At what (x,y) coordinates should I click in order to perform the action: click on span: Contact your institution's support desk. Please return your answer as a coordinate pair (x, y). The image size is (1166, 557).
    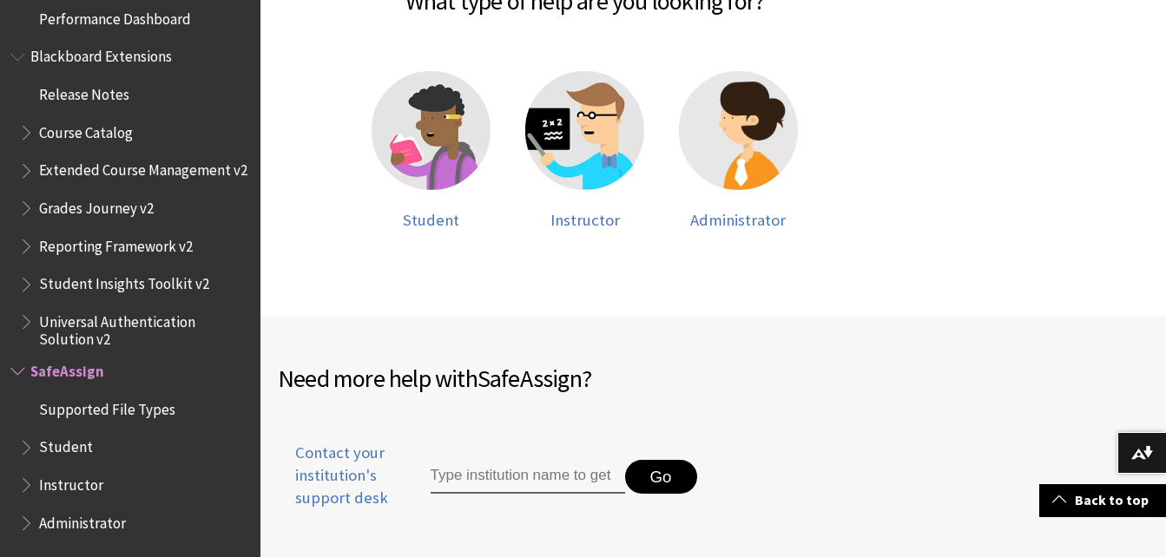
    Looking at the image, I should click on (334, 476).